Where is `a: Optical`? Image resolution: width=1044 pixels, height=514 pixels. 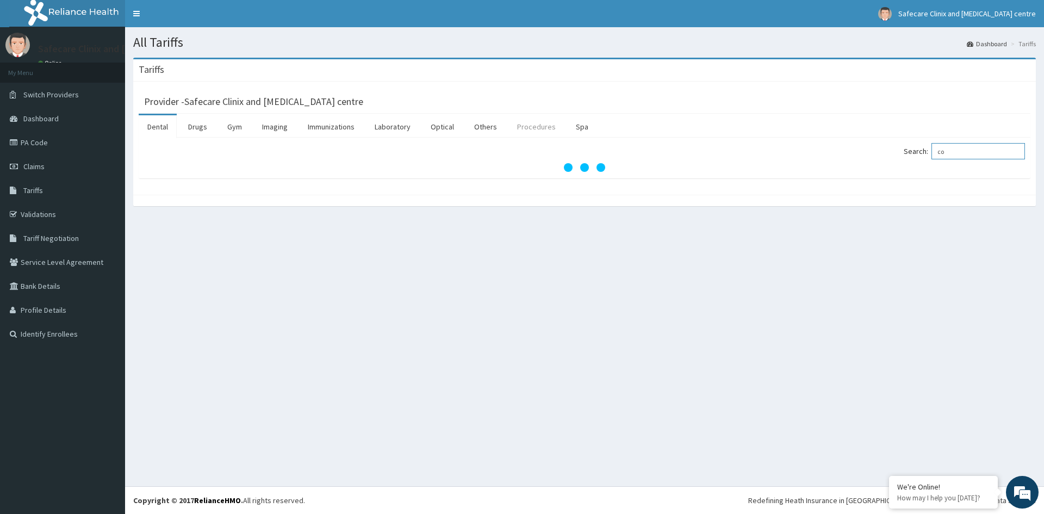 a: Optical is located at coordinates (442, 127).